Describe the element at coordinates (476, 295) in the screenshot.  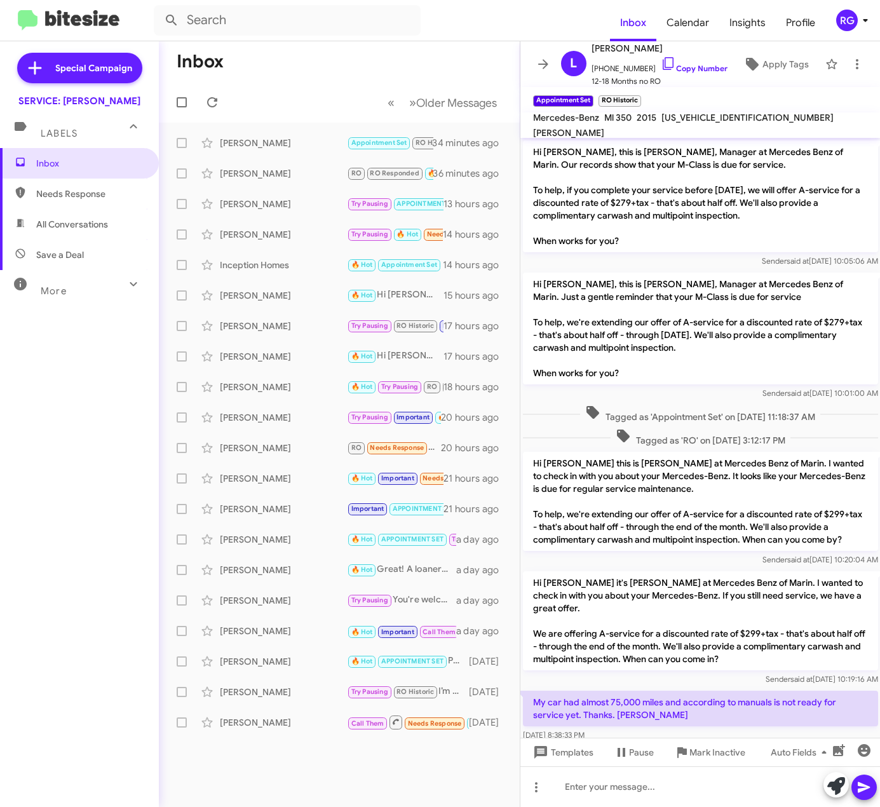
I see `div: 15 hours ago` at that location.